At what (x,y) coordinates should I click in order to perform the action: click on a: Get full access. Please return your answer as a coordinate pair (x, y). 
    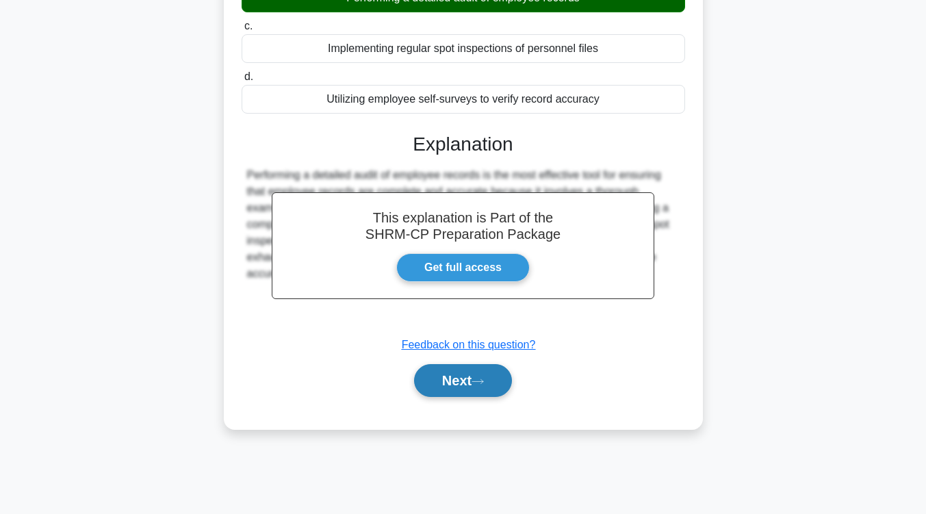
    Looking at the image, I should click on (462, 268).